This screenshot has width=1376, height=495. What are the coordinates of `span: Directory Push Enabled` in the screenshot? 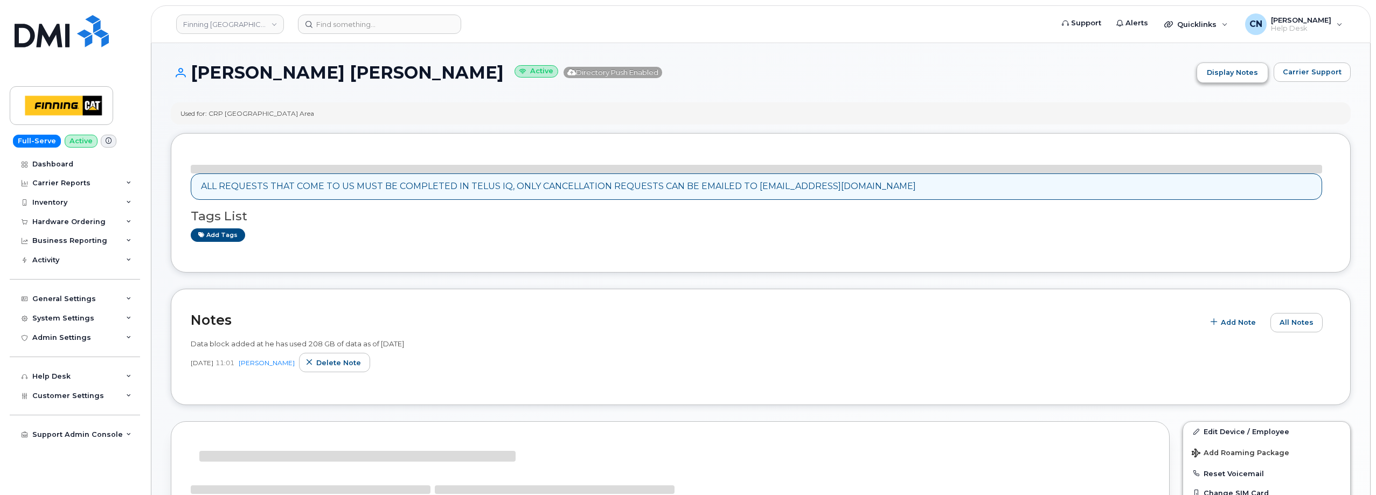 It's located at (612, 72).